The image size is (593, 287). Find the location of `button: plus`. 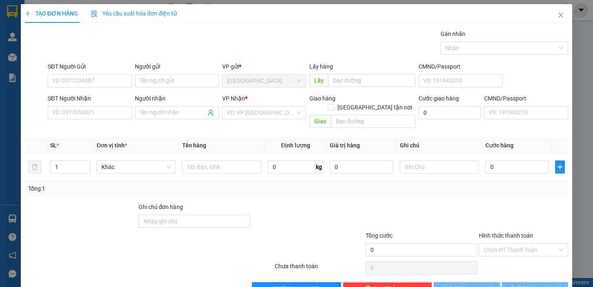

button: plus is located at coordinates (560, 167).